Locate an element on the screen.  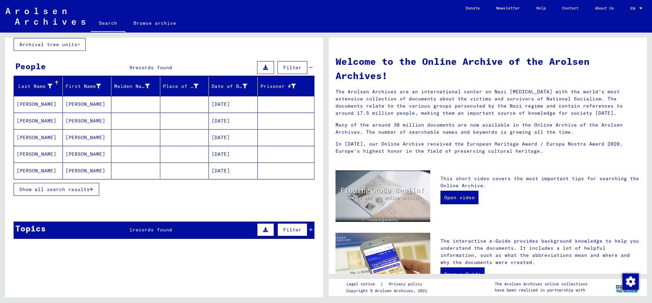
mat-header-cell: Maiden Name is located at coordinates (136, 86).